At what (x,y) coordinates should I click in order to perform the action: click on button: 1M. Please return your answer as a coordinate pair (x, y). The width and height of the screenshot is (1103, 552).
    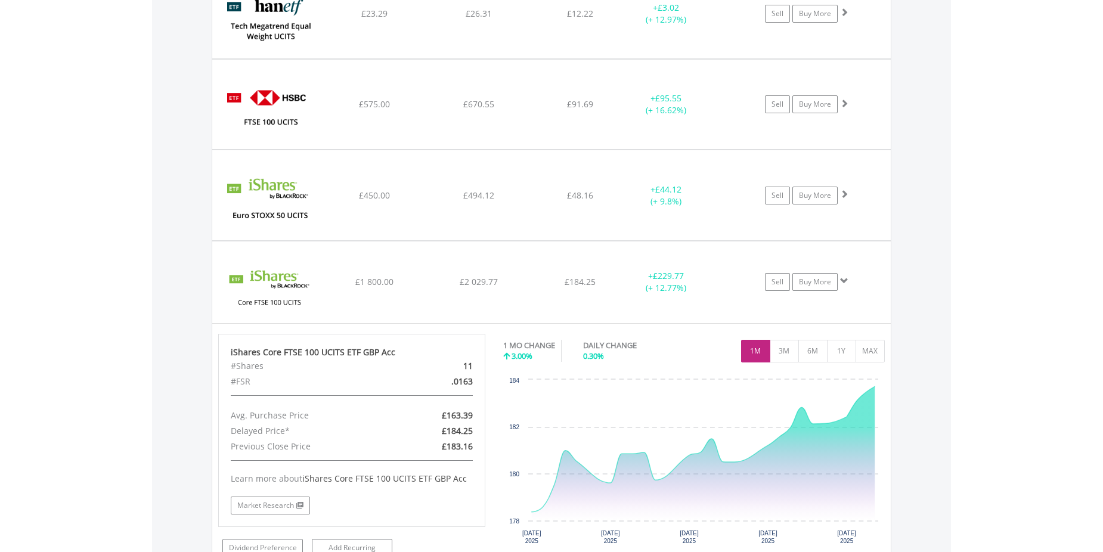
    Looking at the image, I should click on (755, 351).